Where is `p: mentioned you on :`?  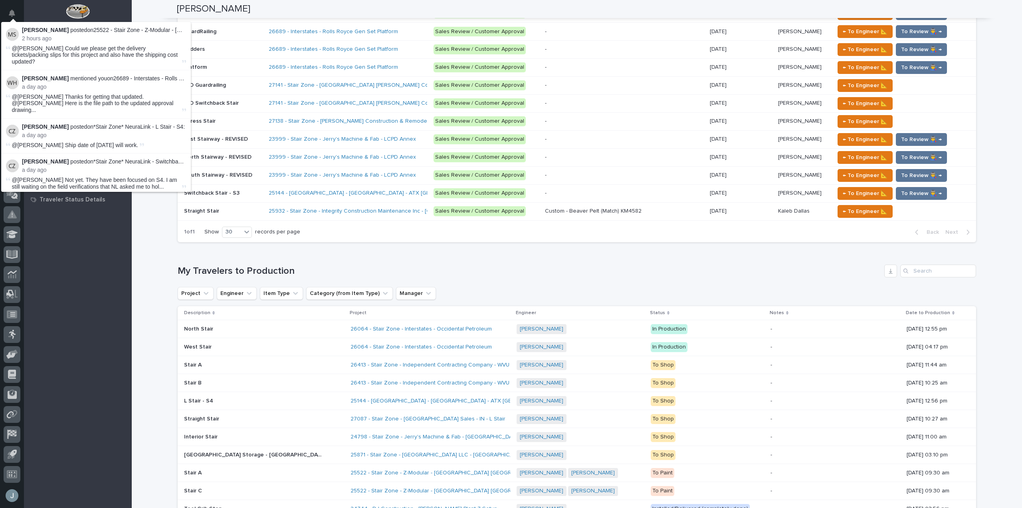
p: mentioned you on : is located at coordinates (104, 78).